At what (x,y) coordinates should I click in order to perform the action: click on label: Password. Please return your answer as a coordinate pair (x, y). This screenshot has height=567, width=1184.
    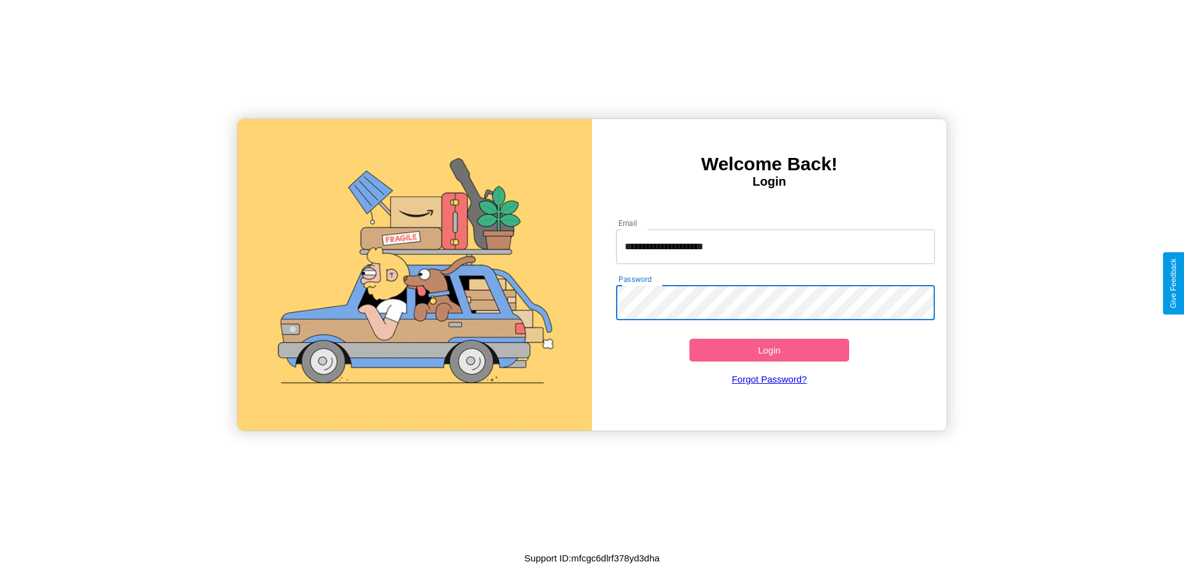
    Looking at the image, I should click on (635, 279).